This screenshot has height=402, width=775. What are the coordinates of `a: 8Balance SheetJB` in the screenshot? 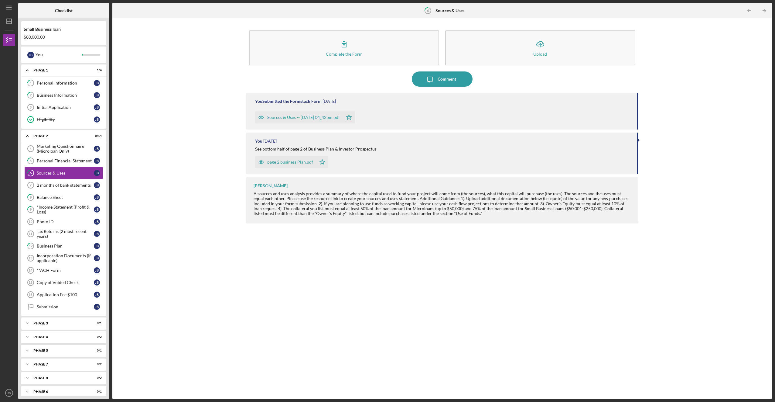 It's located at (64, 197).